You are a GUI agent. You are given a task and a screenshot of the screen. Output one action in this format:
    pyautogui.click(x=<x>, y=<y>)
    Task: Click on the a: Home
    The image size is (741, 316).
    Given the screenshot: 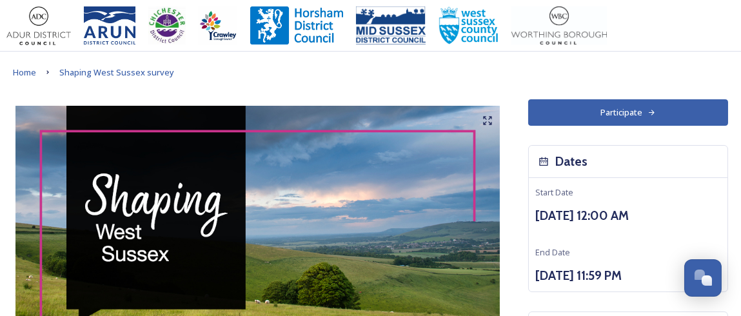 What is the action you would take?
    pyautogui.click(x=24, y=72)
    